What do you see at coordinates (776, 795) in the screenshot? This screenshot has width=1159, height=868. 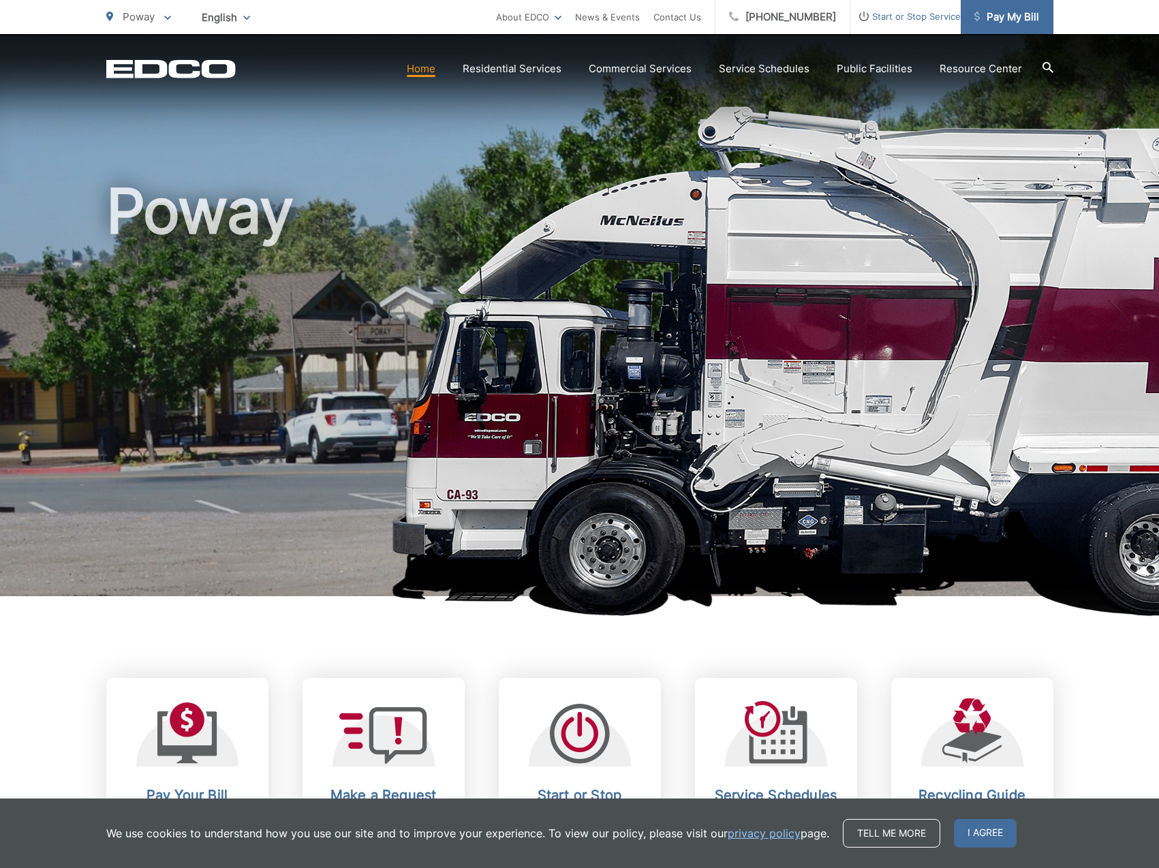 I see `h2: Service Schedules` at bounding box center [776, 795].